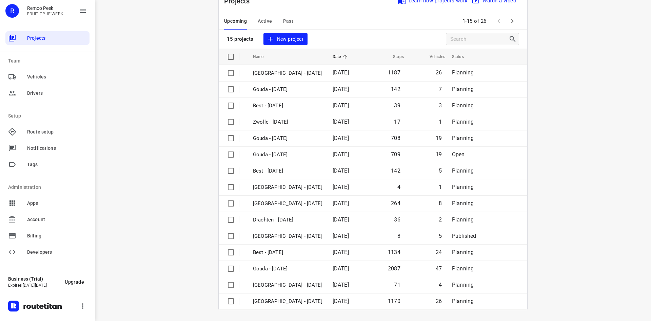 Image resolution: width=651 pixels, height=321 pixels. I want to click on span: Upcoming, so click(235, 21).